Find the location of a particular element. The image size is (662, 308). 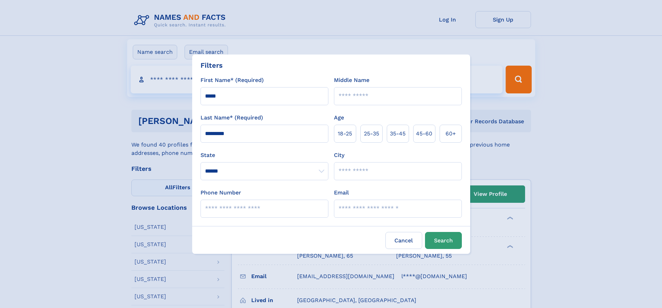

span: 25‑35 is located at coordinates (372, 134).